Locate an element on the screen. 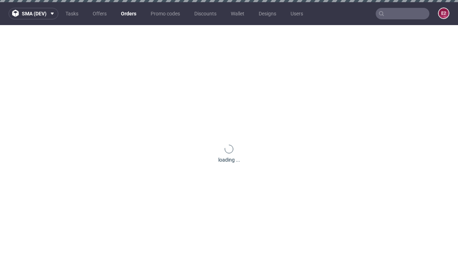  a: Discounts is located at coordinates (205, 14).